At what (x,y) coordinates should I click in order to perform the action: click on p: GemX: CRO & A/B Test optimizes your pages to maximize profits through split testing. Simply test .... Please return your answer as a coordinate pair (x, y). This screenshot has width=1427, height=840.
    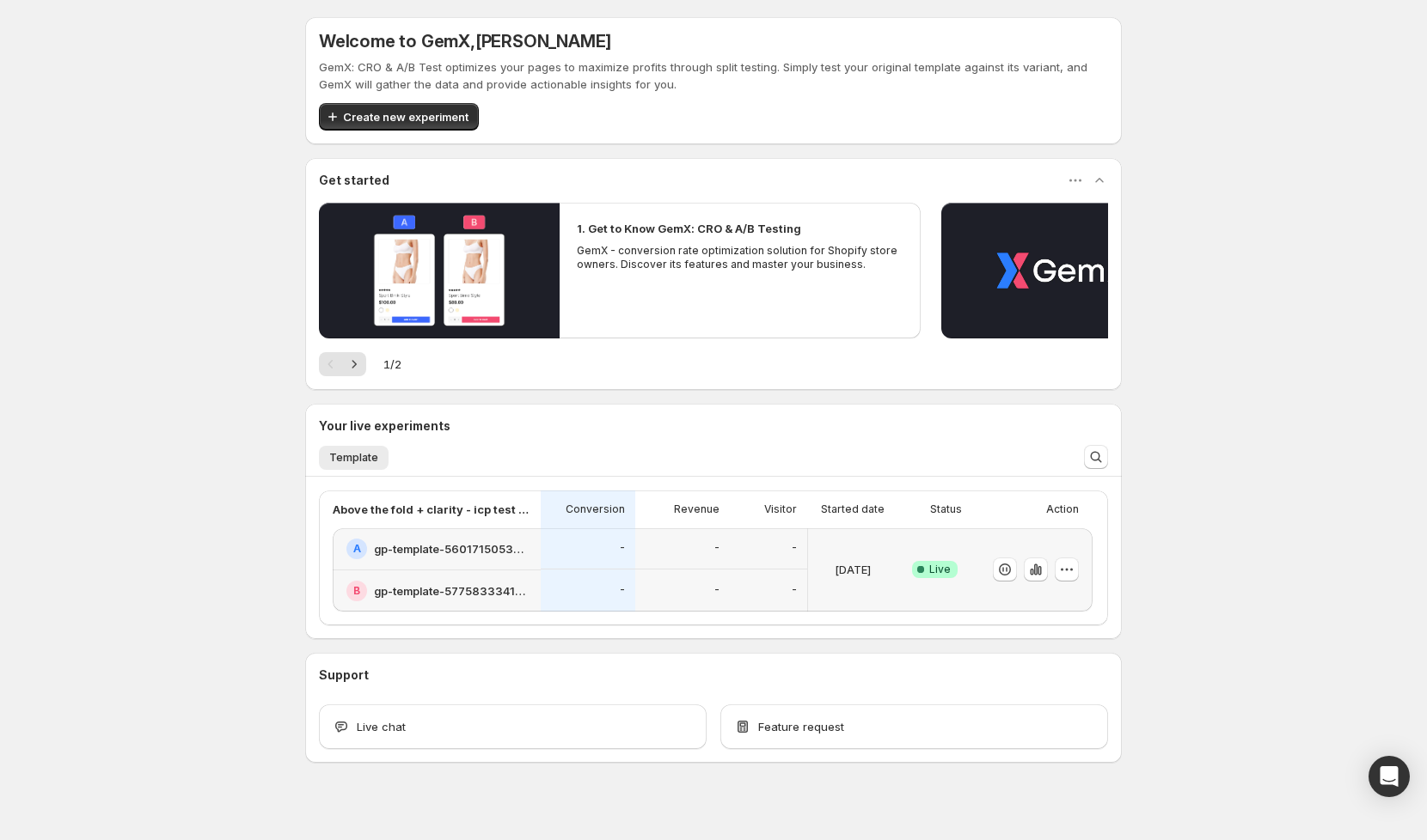
    Looking at the image, I should click on (714, 76).